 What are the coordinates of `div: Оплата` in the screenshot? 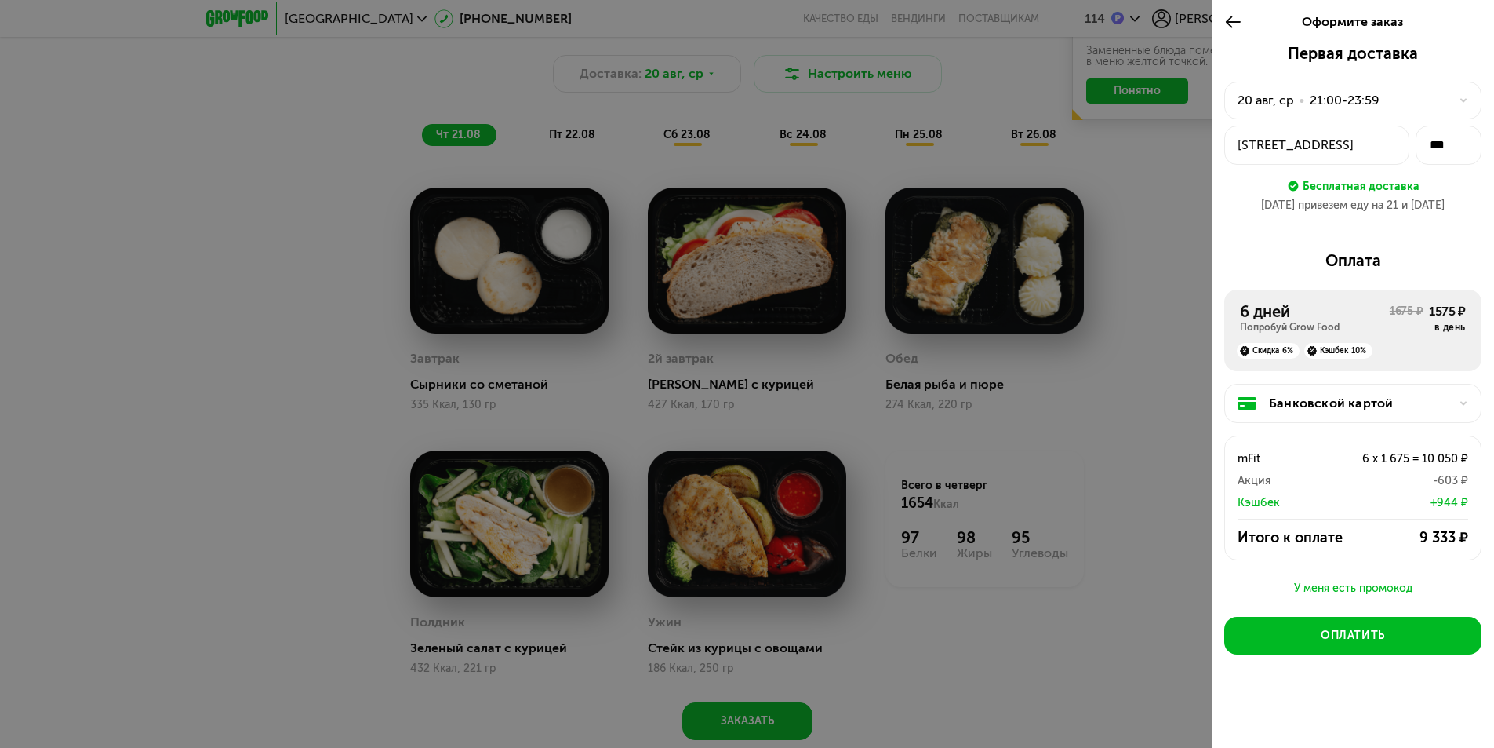 It's located at (1353, 260).